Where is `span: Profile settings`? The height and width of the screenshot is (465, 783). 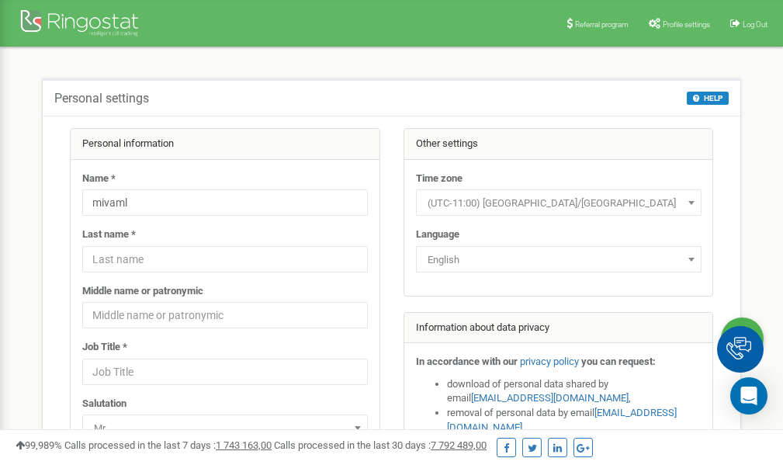
span: Profile settings is located at coordinates (686, 24).